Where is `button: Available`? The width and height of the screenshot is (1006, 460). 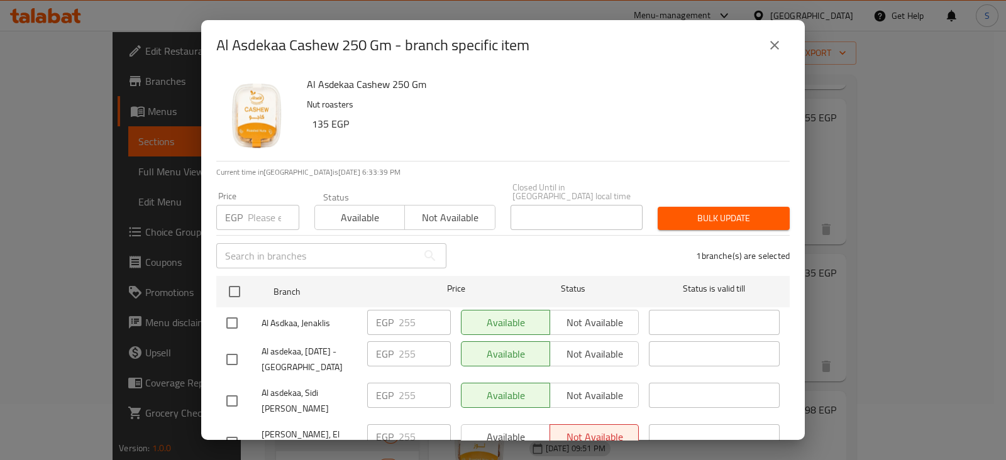 button: Available is located at coordinates (360, 217).